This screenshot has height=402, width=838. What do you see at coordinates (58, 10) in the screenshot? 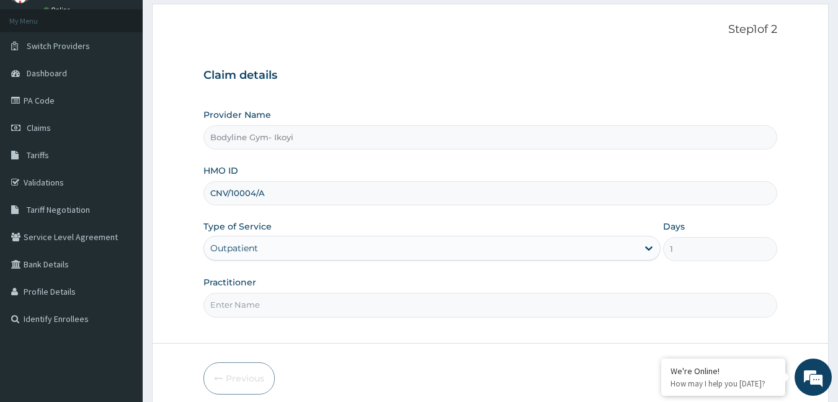
I see `a: Online` at bounding box center [58, 10].